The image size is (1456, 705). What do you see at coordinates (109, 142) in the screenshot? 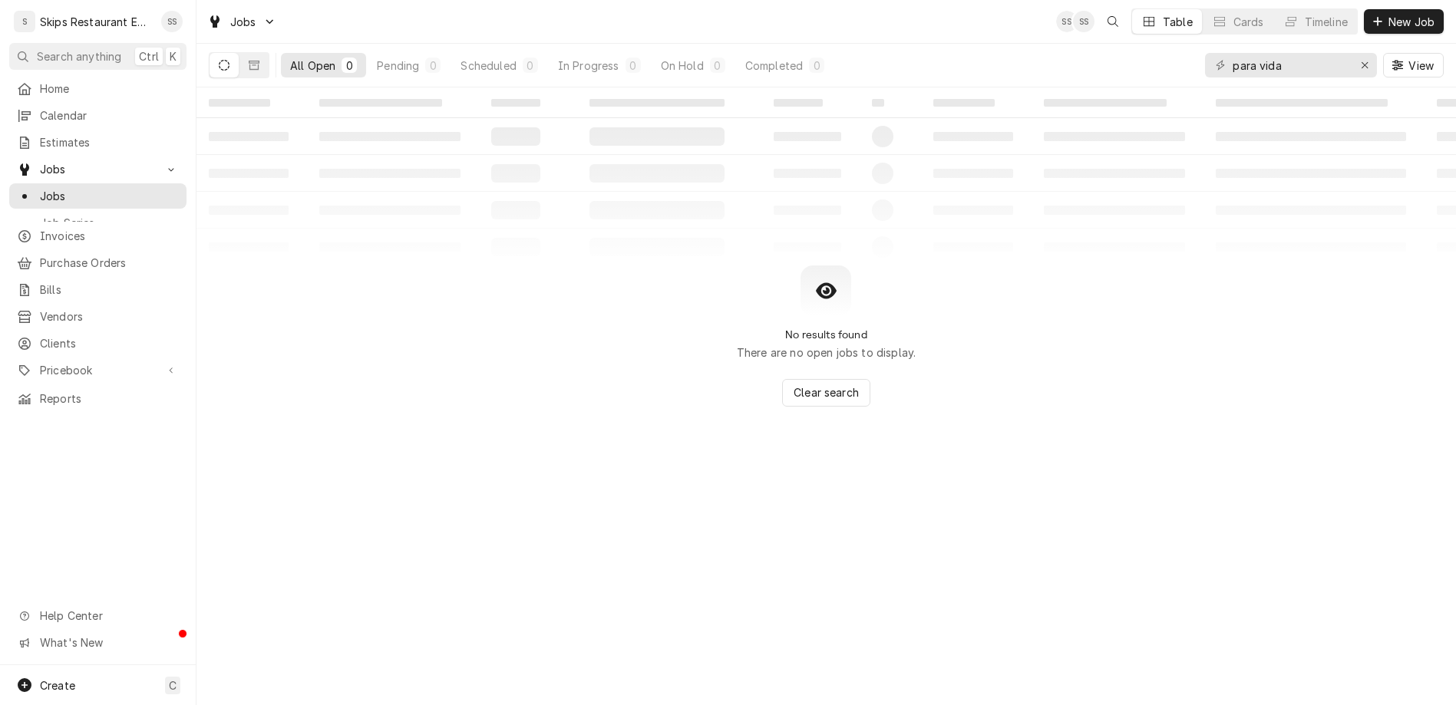
I see `span: Estimates` at bounding box center [109, 142].